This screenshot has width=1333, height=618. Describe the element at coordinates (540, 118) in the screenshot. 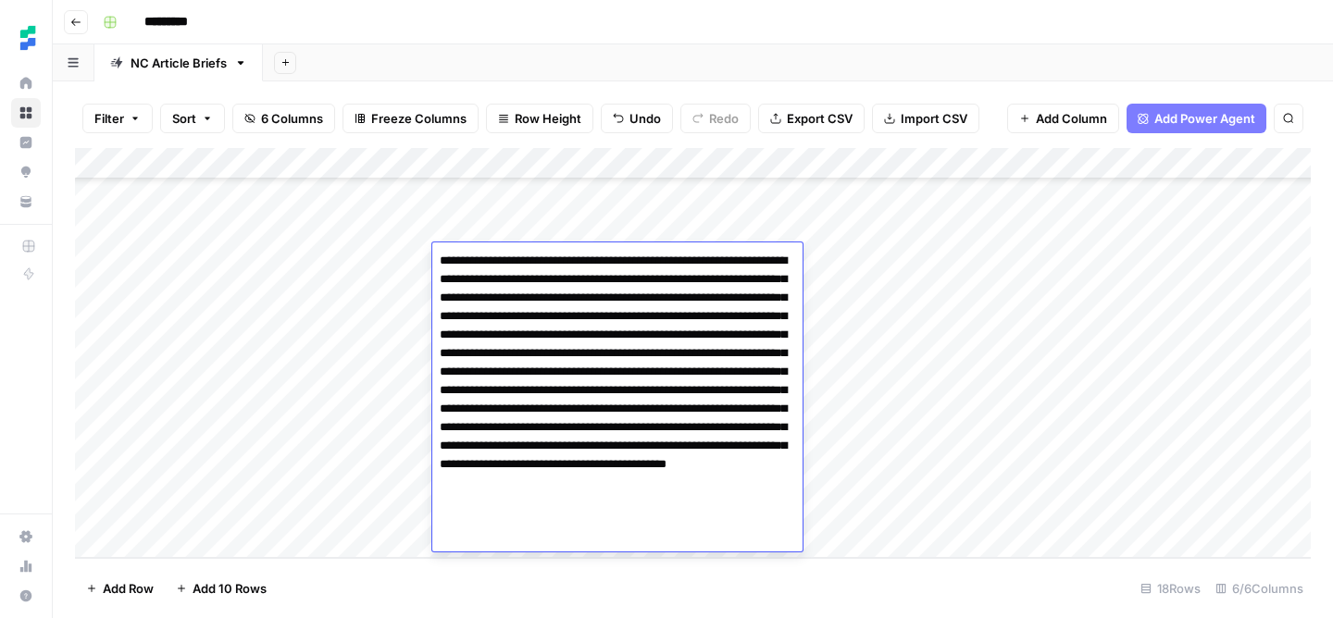

I see `button: Row Height` at that location.